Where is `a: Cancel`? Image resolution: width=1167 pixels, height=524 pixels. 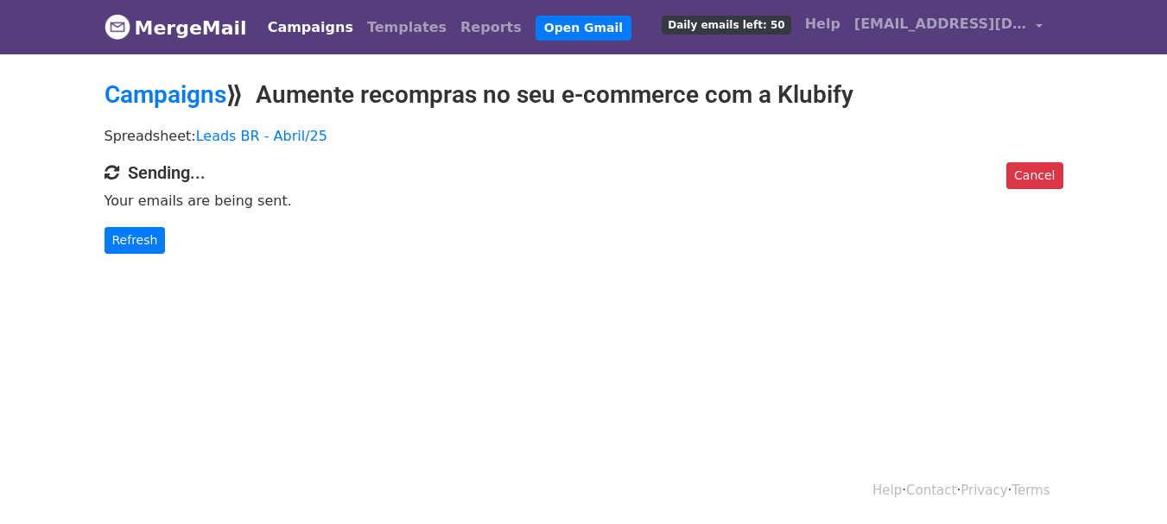 a: Cancel is located at coordinates (1034, 175).